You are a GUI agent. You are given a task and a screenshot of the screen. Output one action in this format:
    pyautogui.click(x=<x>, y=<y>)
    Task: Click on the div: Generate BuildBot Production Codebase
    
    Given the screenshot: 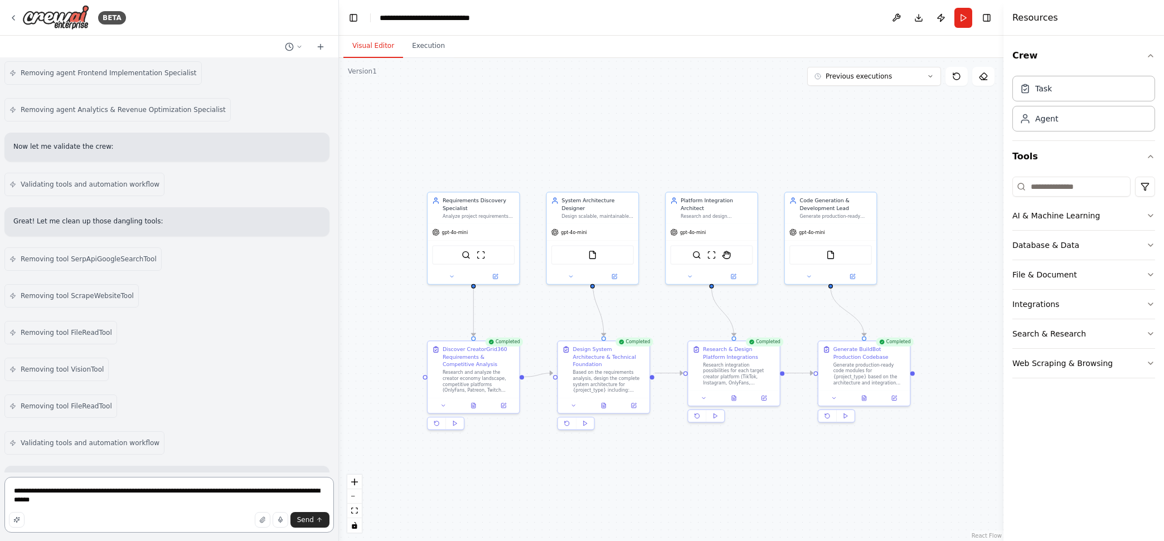 What is the action you would take?
    pyautogui.click(x=869, y=353)
    